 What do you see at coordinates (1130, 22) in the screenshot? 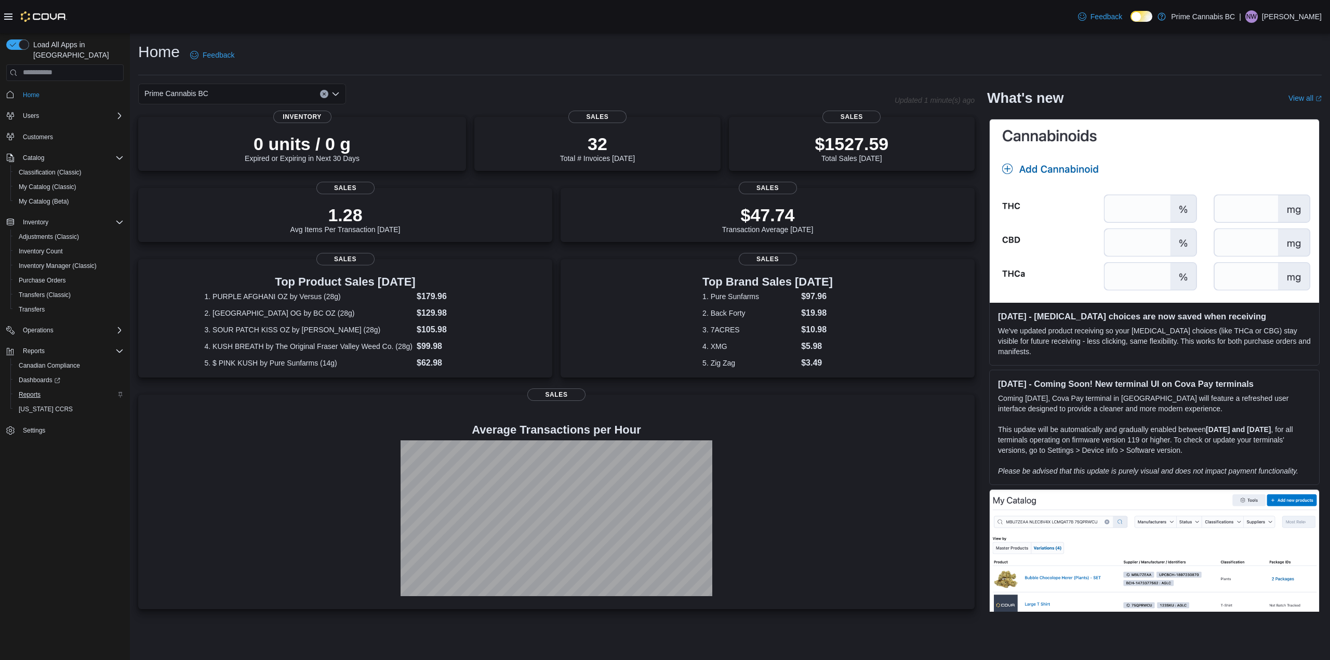
I see `span: Dark Mode` at bounding box center [1130, 22].